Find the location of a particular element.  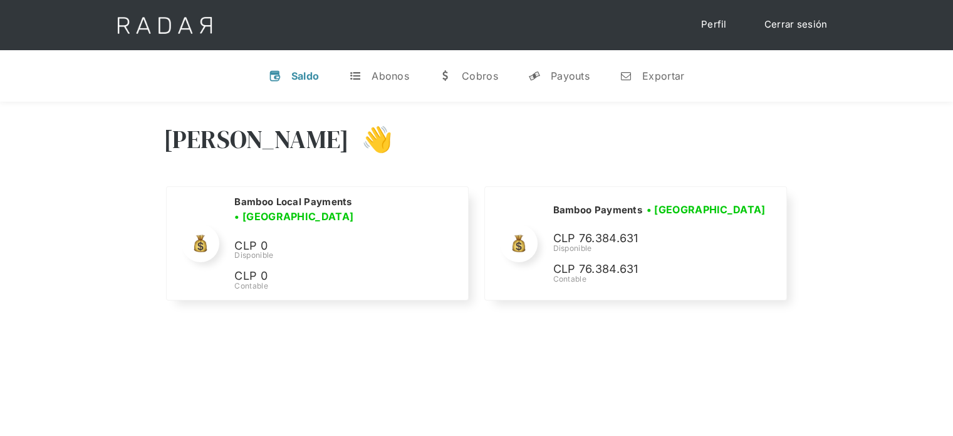

div: Saldo is located at coordinates (305, 76).